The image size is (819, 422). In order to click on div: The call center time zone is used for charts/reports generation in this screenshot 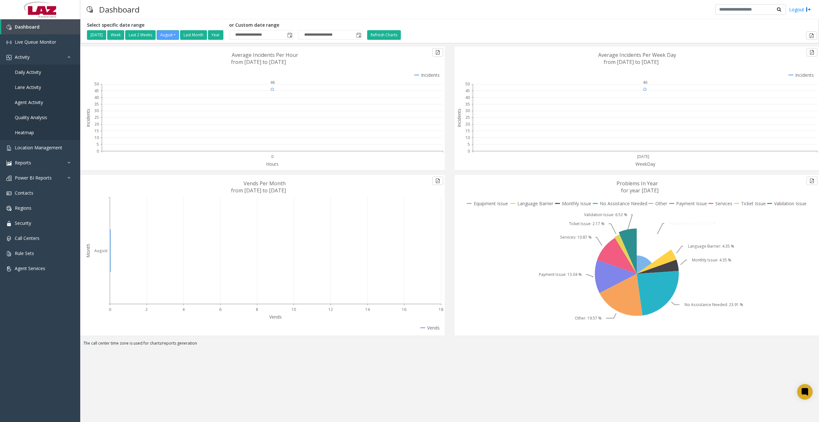, I will do `click(449, 345)`.